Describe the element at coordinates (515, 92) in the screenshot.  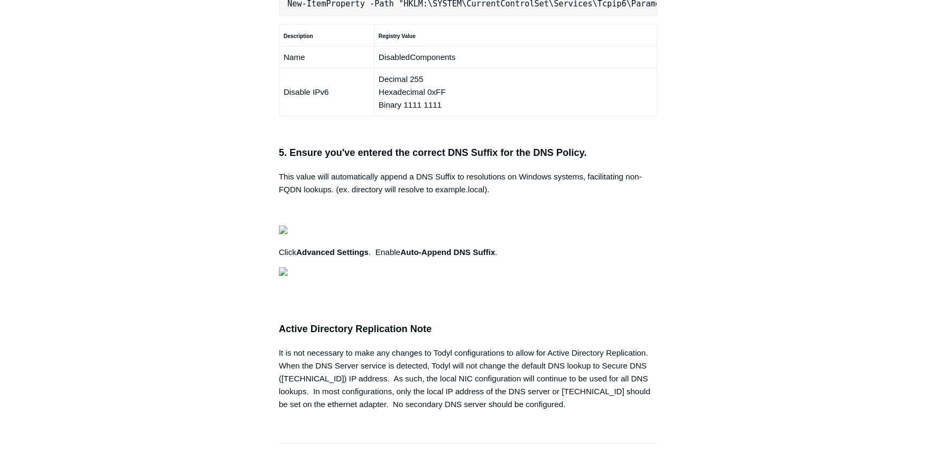
I see `td: Decimal 255 Hexadecimal 0xFF Binary 1111 1111` at that location.